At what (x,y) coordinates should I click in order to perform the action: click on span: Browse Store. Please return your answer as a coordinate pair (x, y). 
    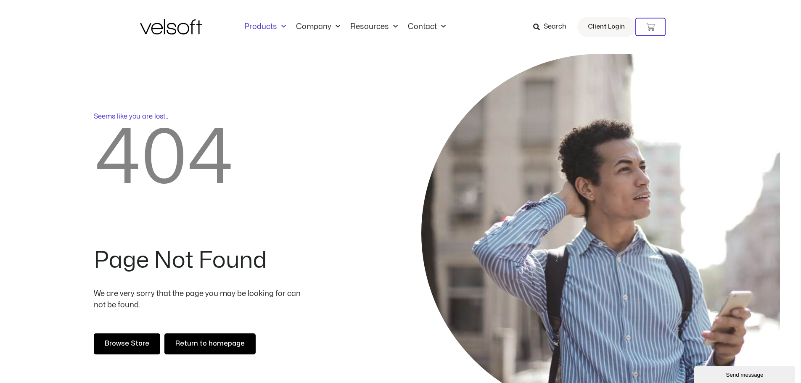
    Looking at the image, I should click on (127, 344).